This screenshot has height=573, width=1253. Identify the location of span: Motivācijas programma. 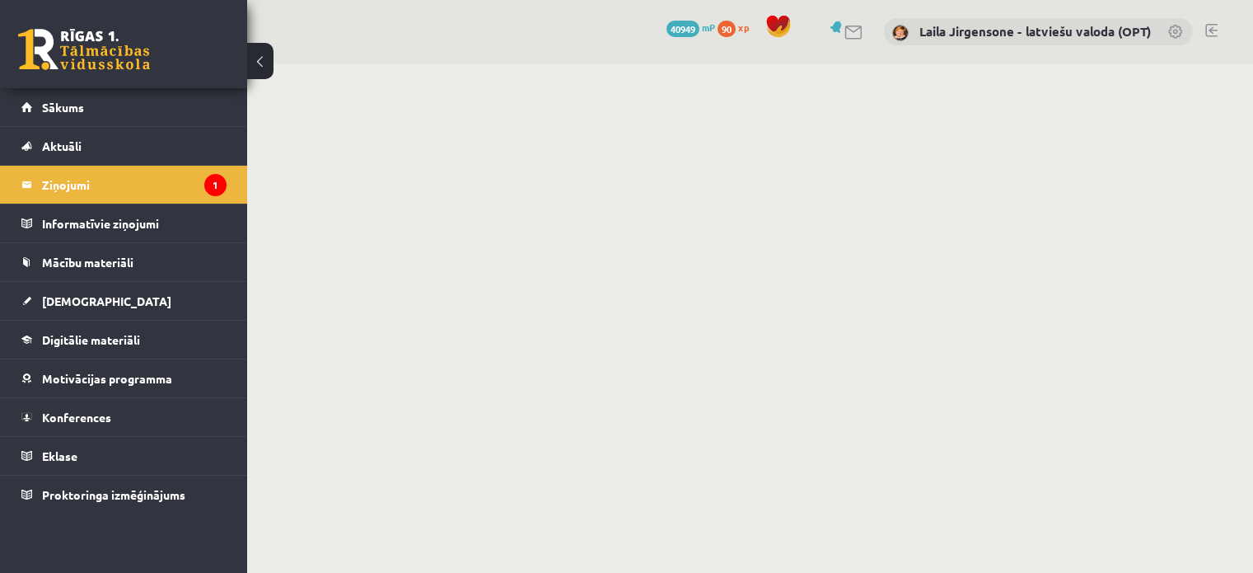
(107, 378).